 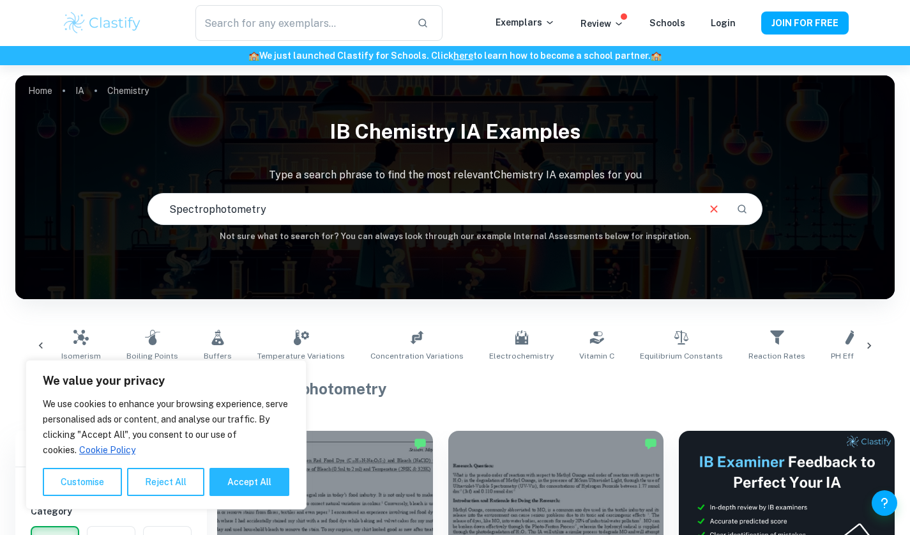 What do you see at coordinates (805, 23) in the screenshot?
I see `a: JOIN FOR FREE` at bounding box center [805, 23].